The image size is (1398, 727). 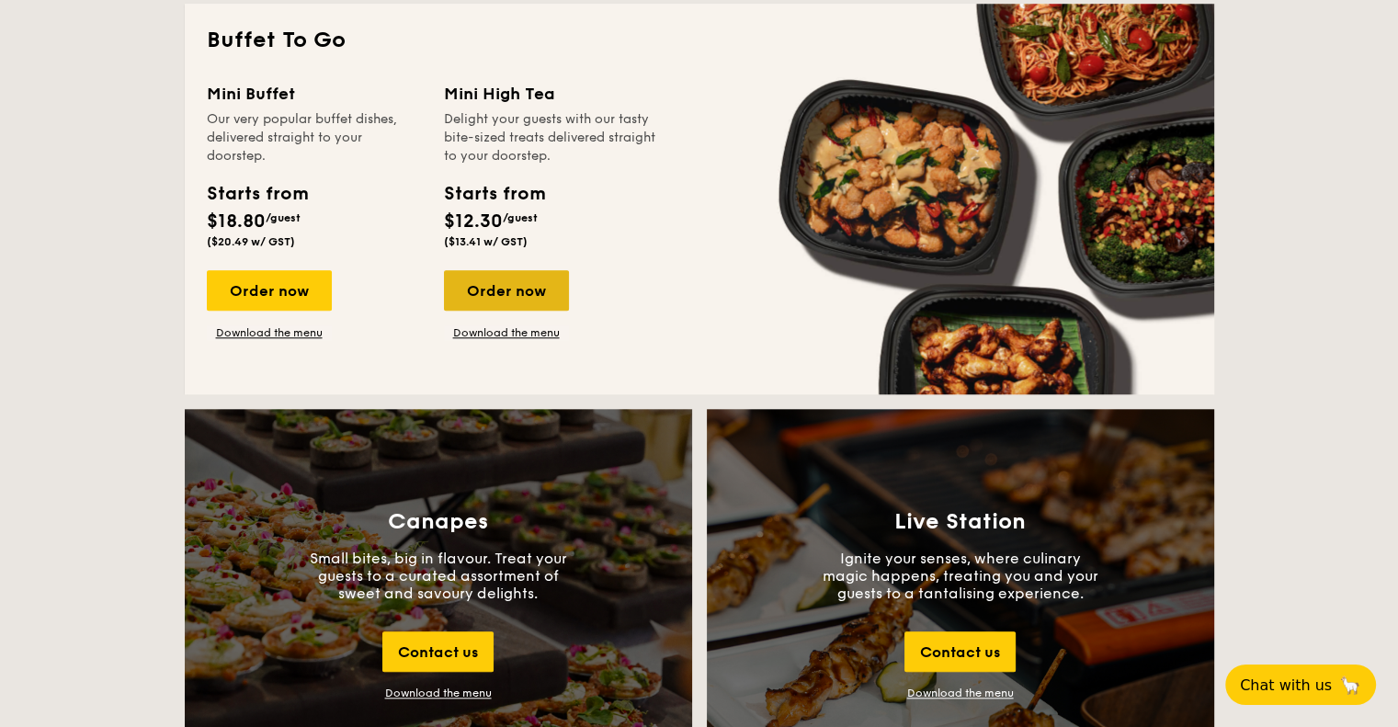 I want to click on span: $18.80, so click(x=236, y=221).